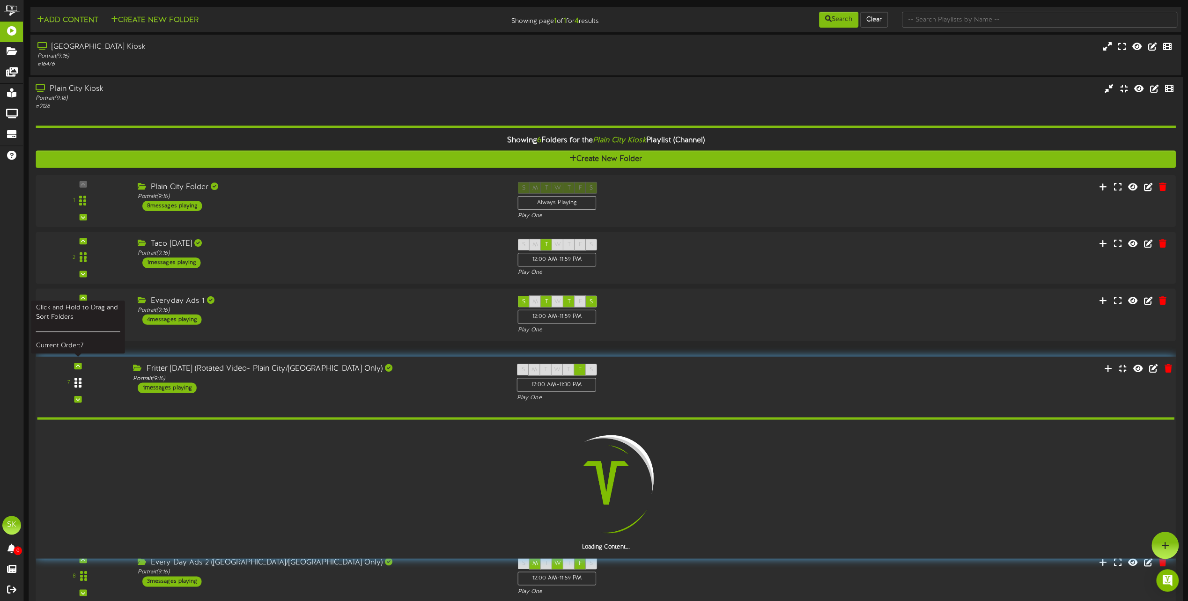 Image resolution: width=1188 pixels, height=601 pixels. What do you see at coordinates (606, 548) in the screenshot?
I see `strong: Loading Content...` at bounding box center [606, 548].